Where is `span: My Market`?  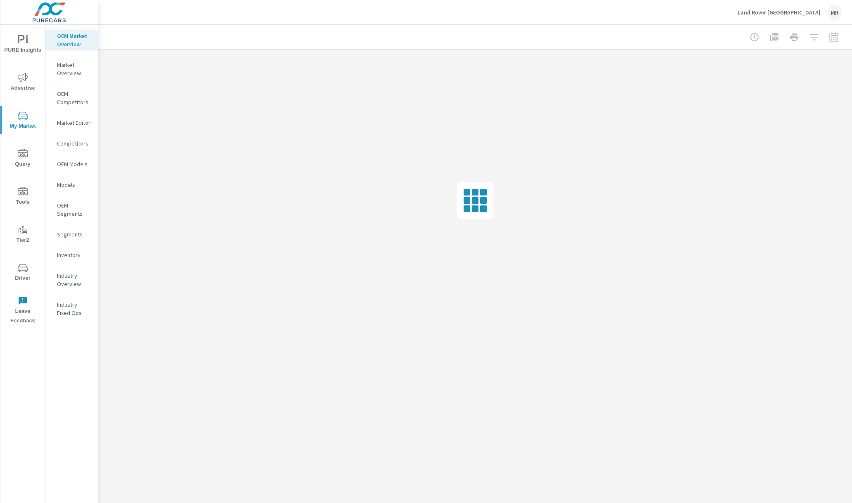 span: My Market is located at coordinates (23, 121).